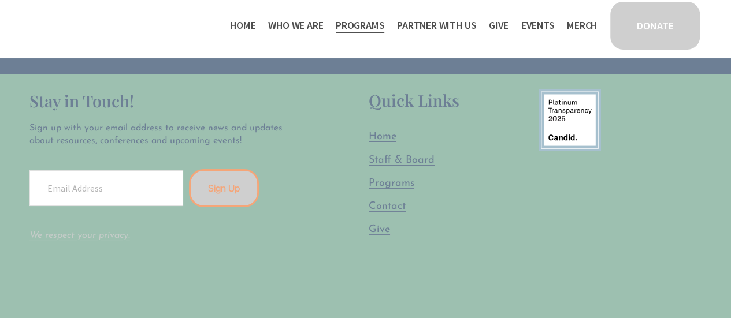 This screenshot has height=318, width=731. What do you see at coordinates (570, 120) in the screenshot?
I see `img: 9878580` at bounding box center [570, 120].